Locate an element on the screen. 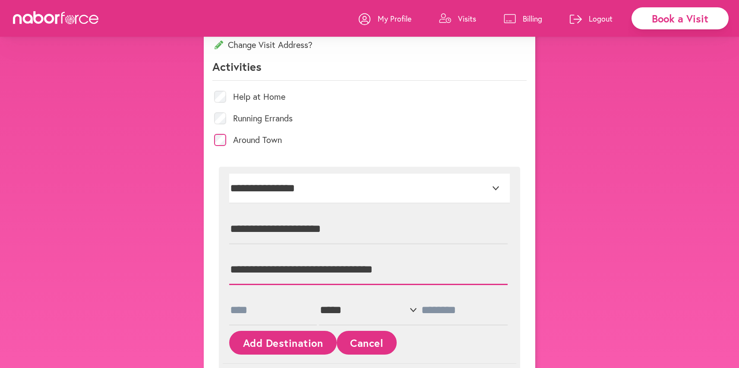 The image size is (739, 368). p: Billing is located at coordinates (532, 19).